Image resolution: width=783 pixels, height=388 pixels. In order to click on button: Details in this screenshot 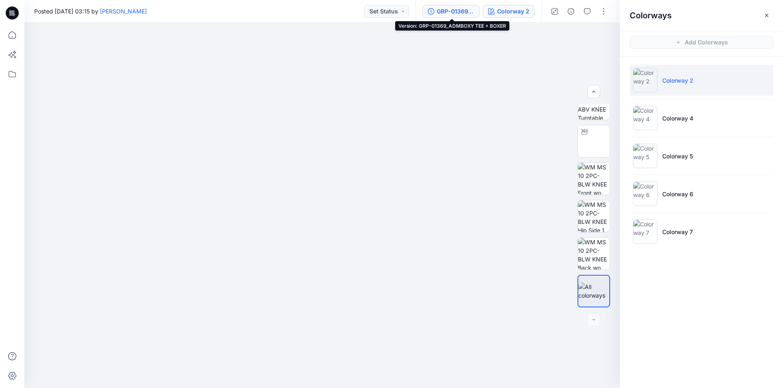, I will do `click(571, 11)`.